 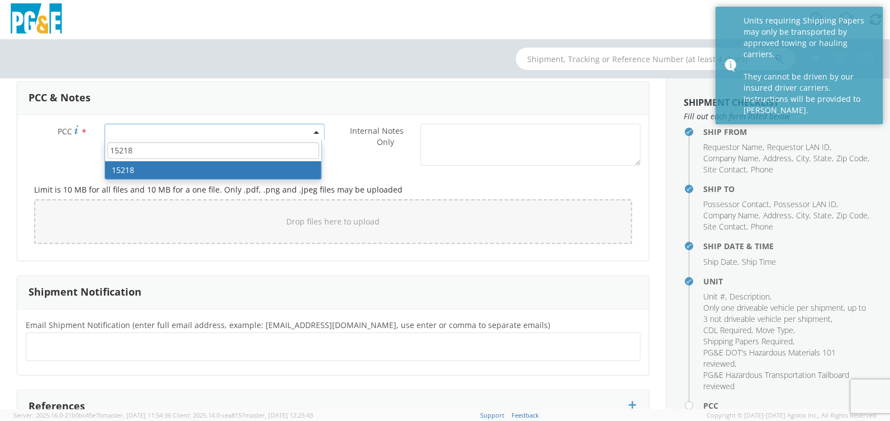 What do you see at coordinates (720, 261) in the screenshot?
I see `span: Ship Date` at bounding box center [720, 261].